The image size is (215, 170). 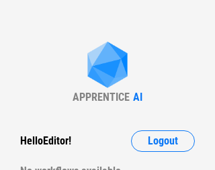 What do you see at coordinates (108, 66) in the screenshot?
I see `img: Apprentice AI` at bounding box center [108, 66].